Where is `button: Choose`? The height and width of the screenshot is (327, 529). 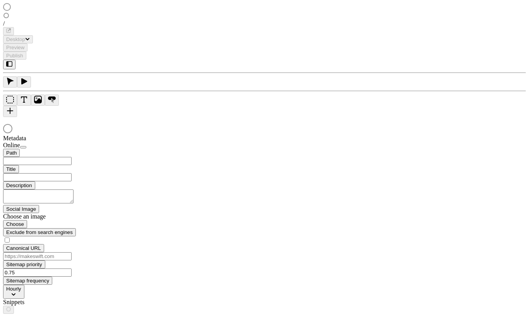
button: Choose is located at coordinates (15, 224).